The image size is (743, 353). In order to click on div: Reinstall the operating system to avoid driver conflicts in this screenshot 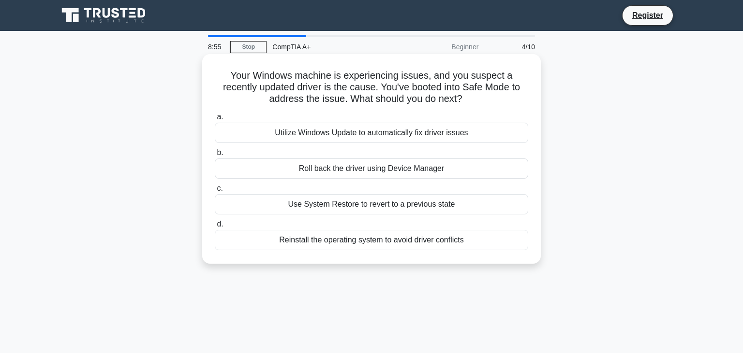, I will do `click(371, 240)`.